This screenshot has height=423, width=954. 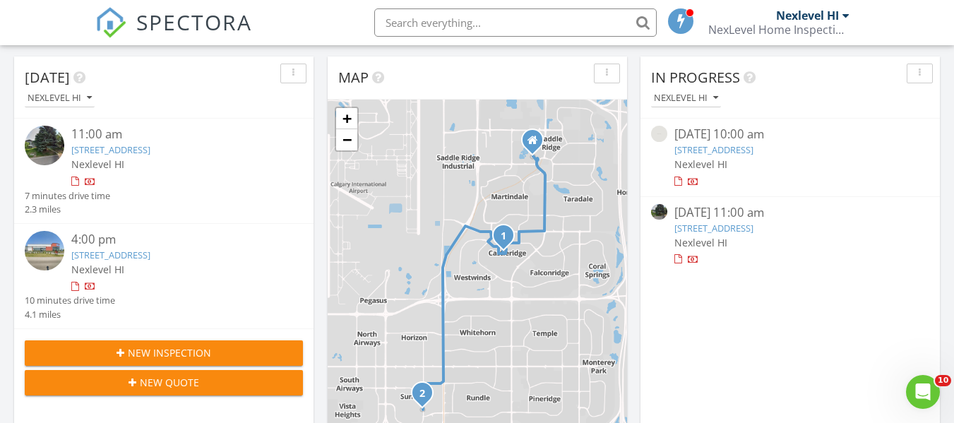 I want to click on span: 10, so click(x=943, y=381).